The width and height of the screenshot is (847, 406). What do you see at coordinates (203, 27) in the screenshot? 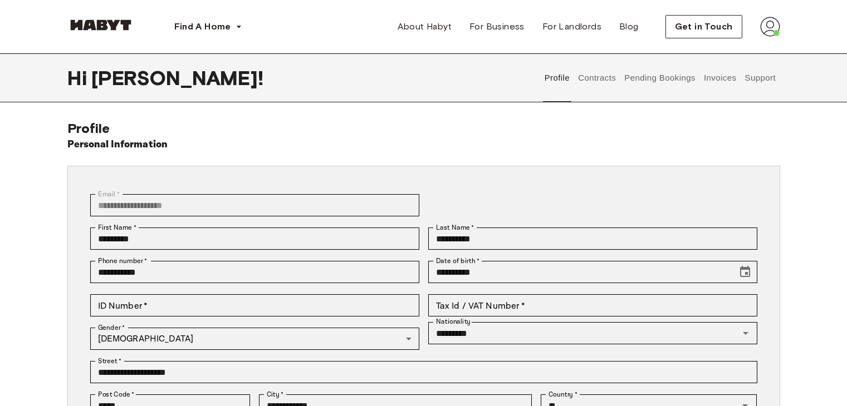
I see `span: Find A Home` at bounding box center [203, 27].